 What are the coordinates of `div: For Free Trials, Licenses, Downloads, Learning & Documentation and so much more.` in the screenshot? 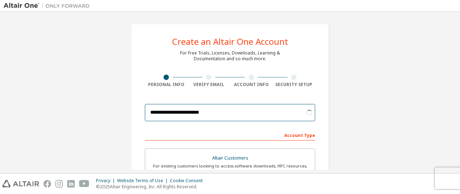 It's located at (230, 56).